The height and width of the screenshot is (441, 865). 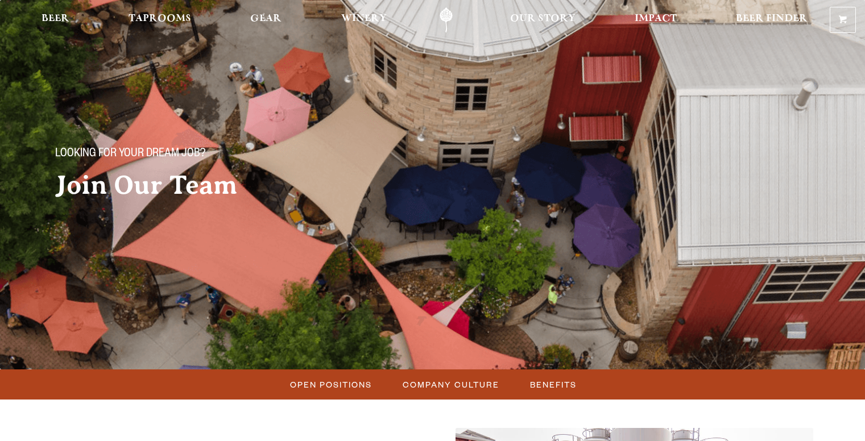 I want to click on span: Taprooms, so click(x=160, y=19).